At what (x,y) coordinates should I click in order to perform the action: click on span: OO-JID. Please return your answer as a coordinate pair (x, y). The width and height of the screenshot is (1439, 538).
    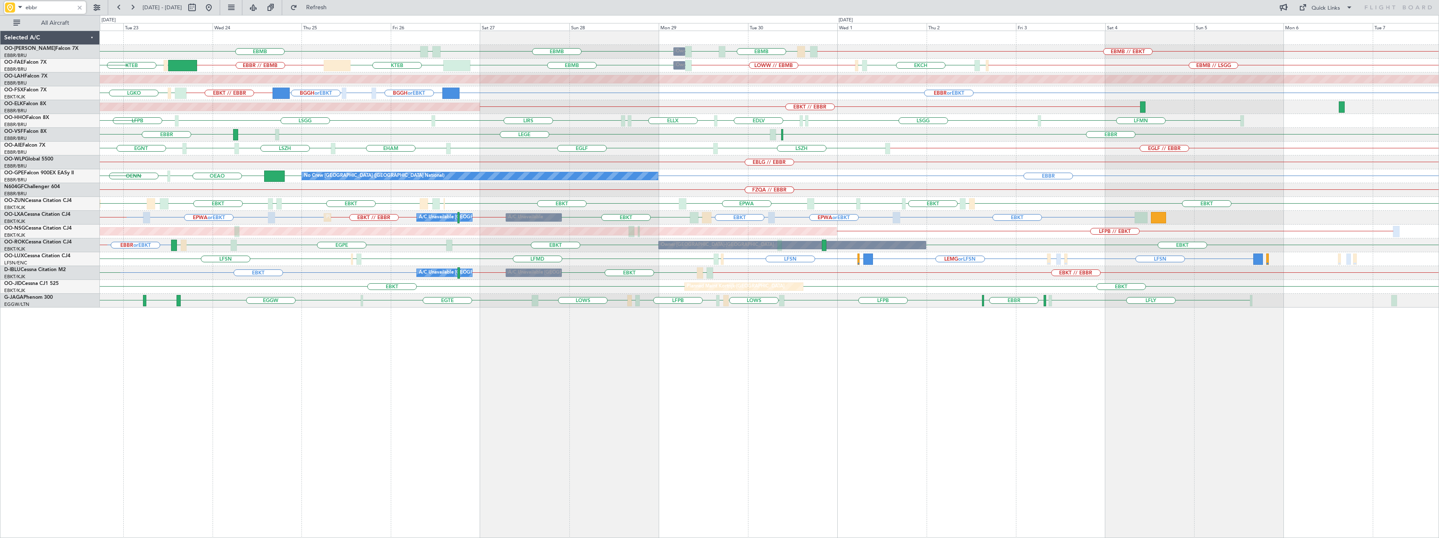
    Looking at the image, I should click on (13, 284).